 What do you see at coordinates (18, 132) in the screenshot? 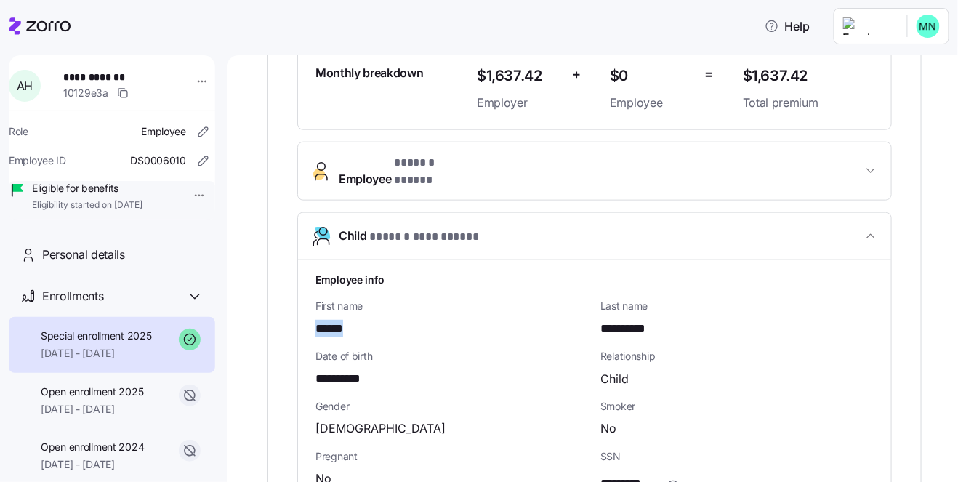
I see `span: Role` at bounding box center [18, 132].